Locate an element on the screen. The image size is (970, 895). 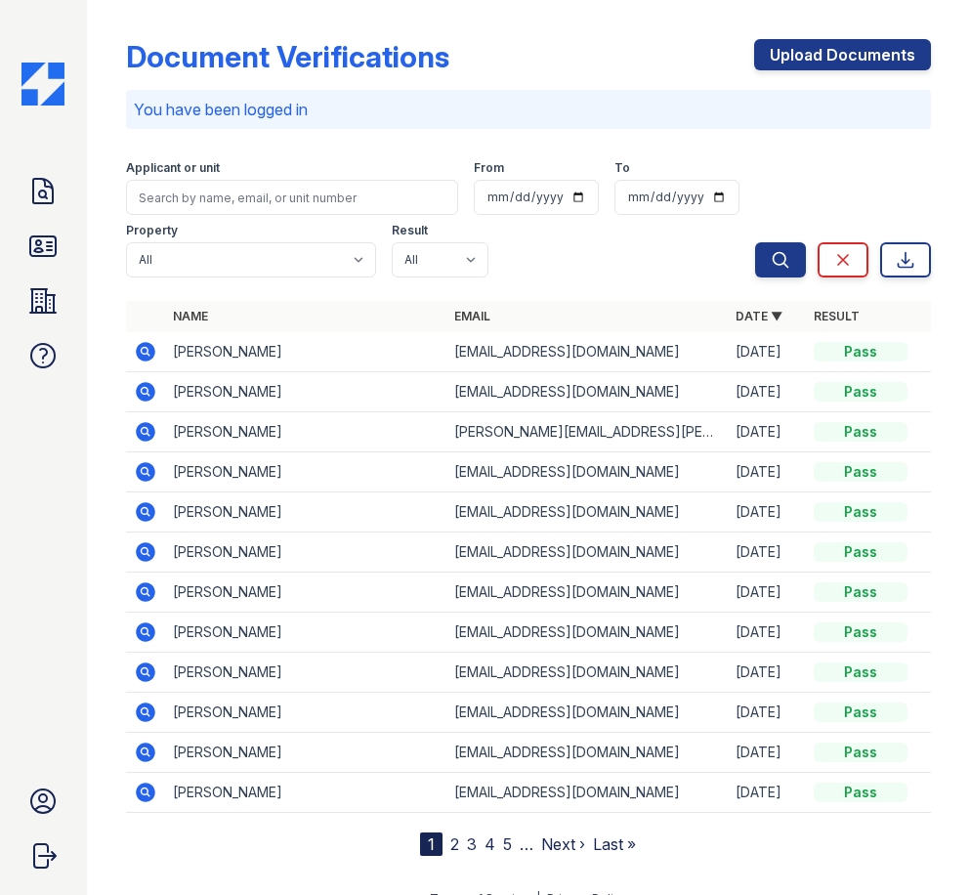
a: Result is located at coordinates (836, 316).